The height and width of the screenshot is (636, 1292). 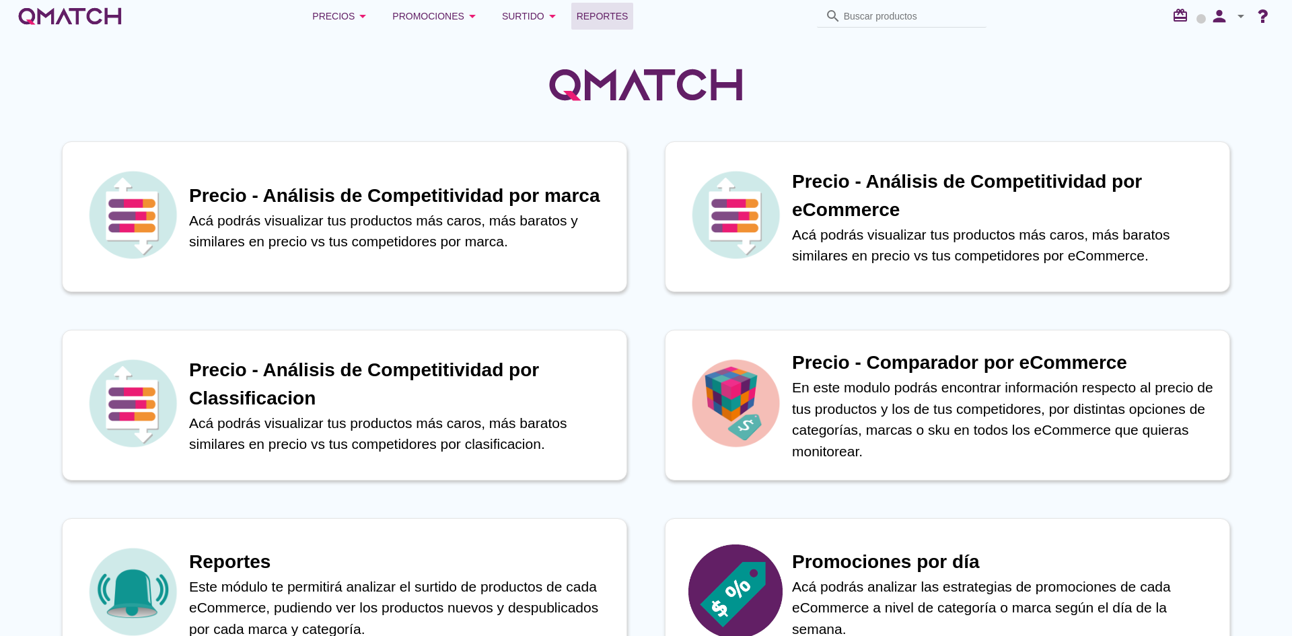 What do you see at coordinates (401, 231) in the screenshot?
I see `p: Acá podrás visualizar tus productos más caros, más baratos y similares en precio vs tus competido...` at bounding box center [401, 231].